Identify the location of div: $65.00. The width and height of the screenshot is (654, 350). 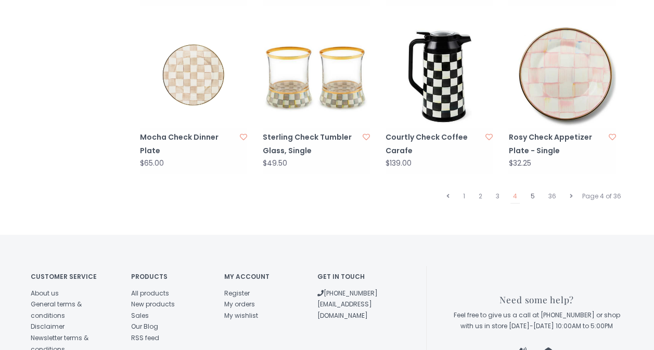
(152, 163).